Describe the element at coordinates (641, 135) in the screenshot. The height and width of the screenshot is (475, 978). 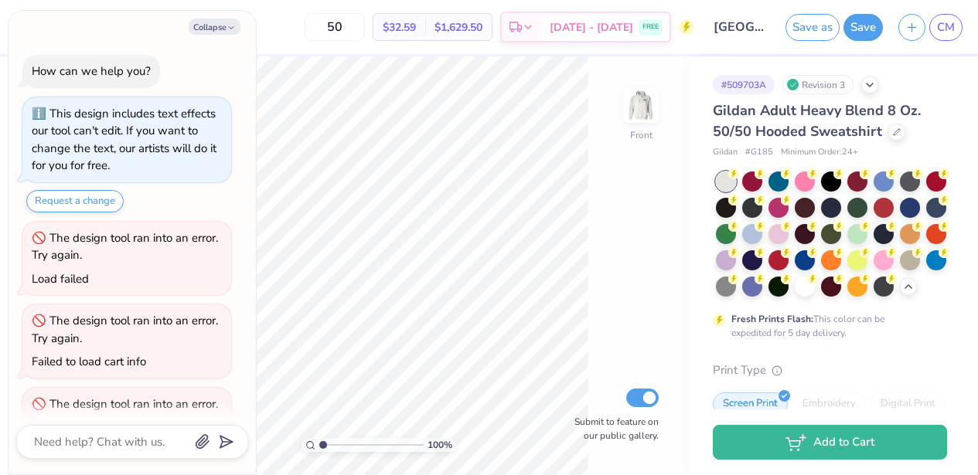
I see `div: Front` at that location.